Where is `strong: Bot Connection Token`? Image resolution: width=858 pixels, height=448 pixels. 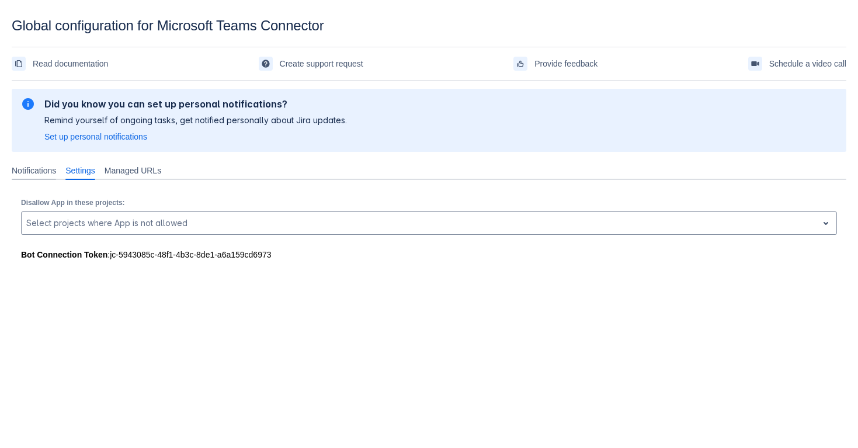 strong: Bot Connection Token is located at coordinates (64, 255).